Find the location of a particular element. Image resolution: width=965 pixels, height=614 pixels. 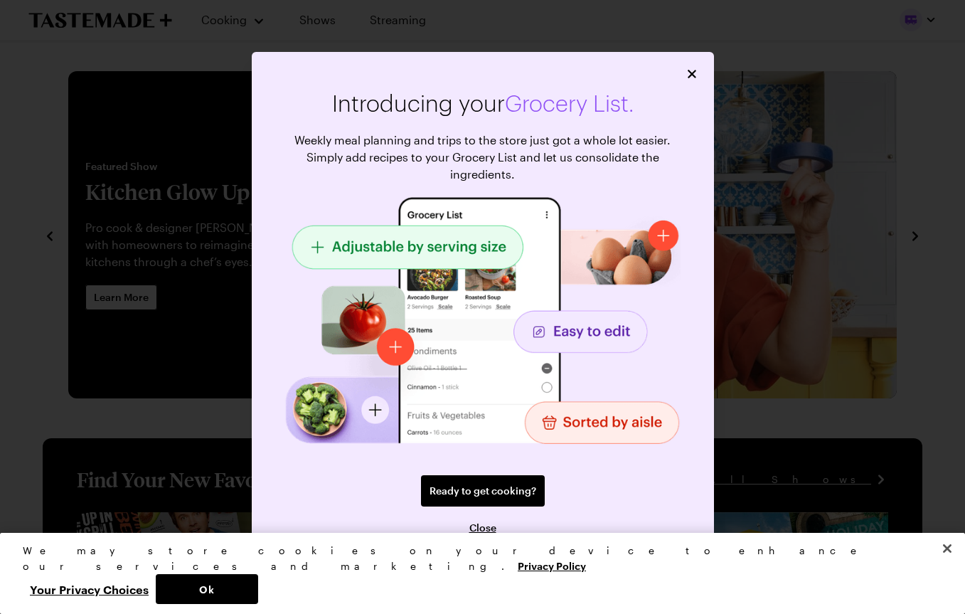

p: Weekly meal planning and trips to the store just got a whole lot easier. Simply add recipes to yo... is located at coordinates (483, 157).